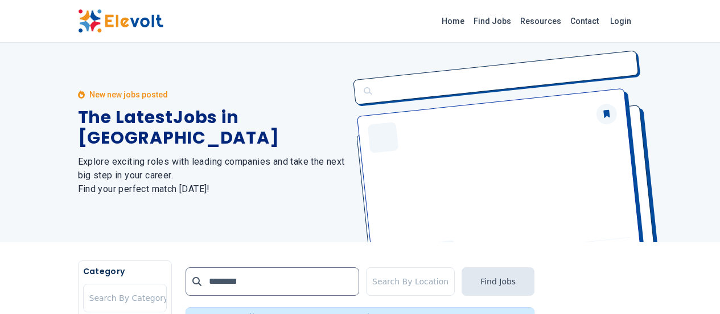 Image resolution: width=720 pixels, height=314 pixels. Describe the element at coordinates (453, 21) in the screenshot. I see `a: Home` at that location.